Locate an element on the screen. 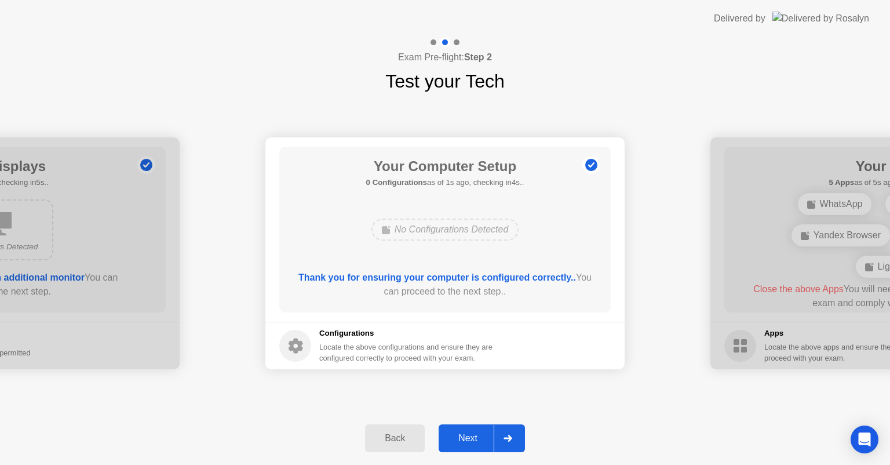 Image resolution: width=890 pixels, height=465 pixels. div: Open Intercom Messenger is located at coordinates (864, 439).